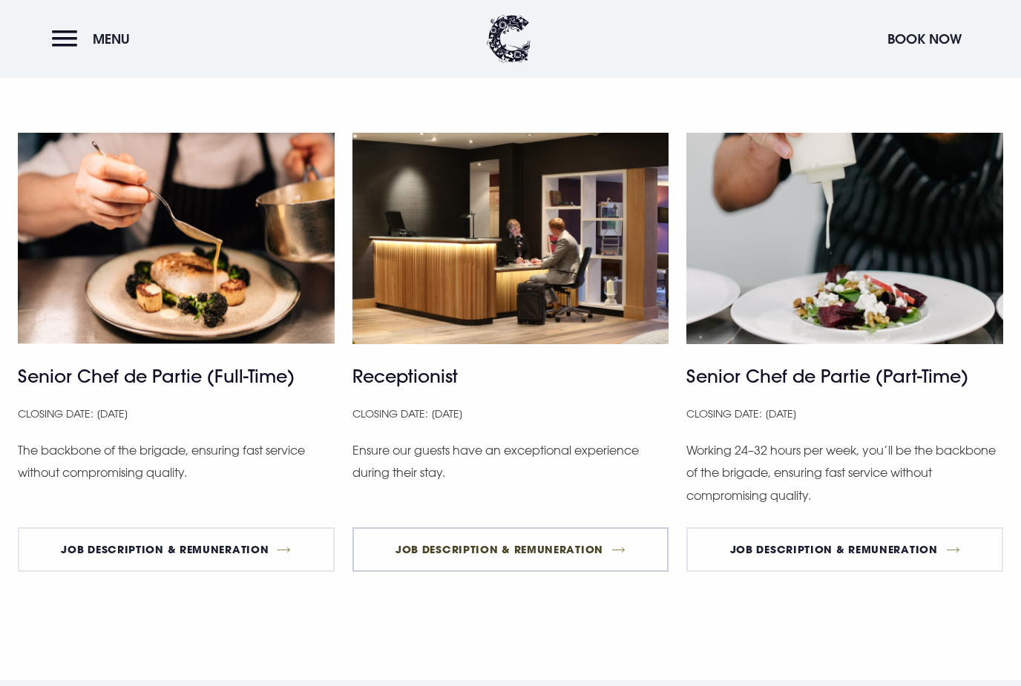 This screenshot has height=686, width=1021. Describe the element at coordinates (111, 39) in the screenshot. I see `span: Menu` at that location.